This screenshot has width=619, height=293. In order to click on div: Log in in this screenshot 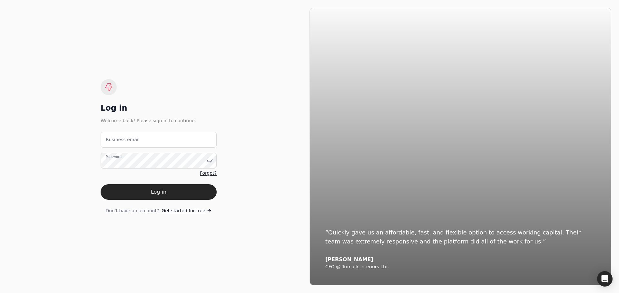, I will do `click(159, 108)`.